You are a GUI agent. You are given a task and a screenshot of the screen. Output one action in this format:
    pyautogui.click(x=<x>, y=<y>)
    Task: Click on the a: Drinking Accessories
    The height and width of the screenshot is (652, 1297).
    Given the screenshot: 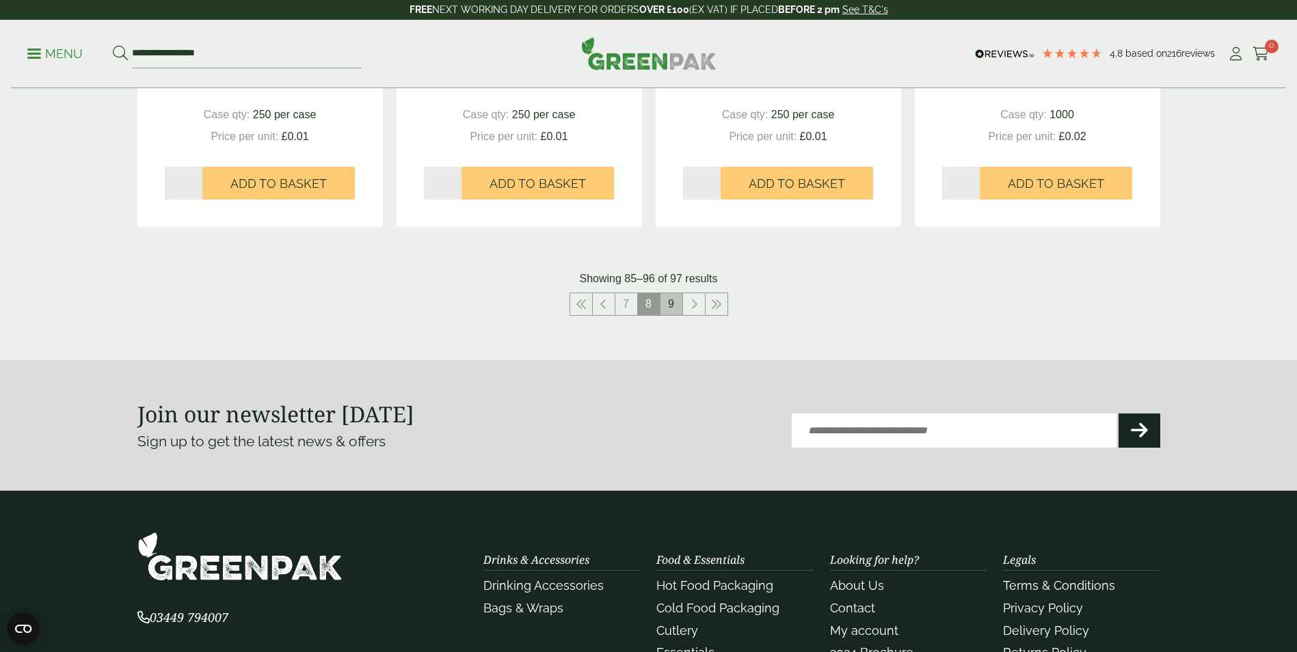 What is the action you would take?
    pyautogui.click(x=544, y=585)
    